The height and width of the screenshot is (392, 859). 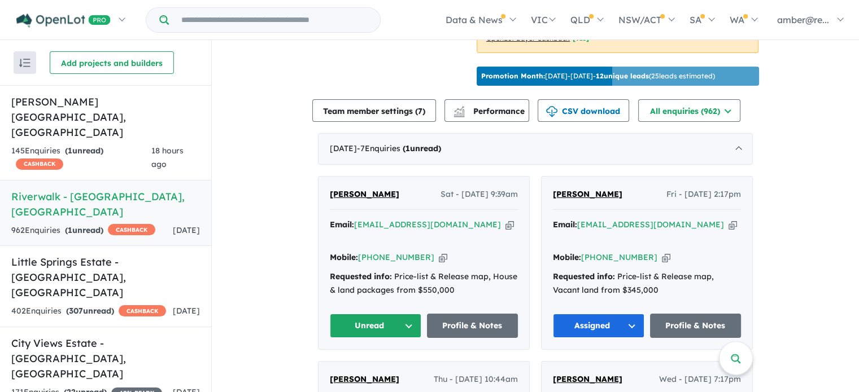 What do you see at coordinates (647, 284) in the screenshot?
I see `div: Price-list & Release map, Vacant land from $345,000` at bounding box center [647, 284].